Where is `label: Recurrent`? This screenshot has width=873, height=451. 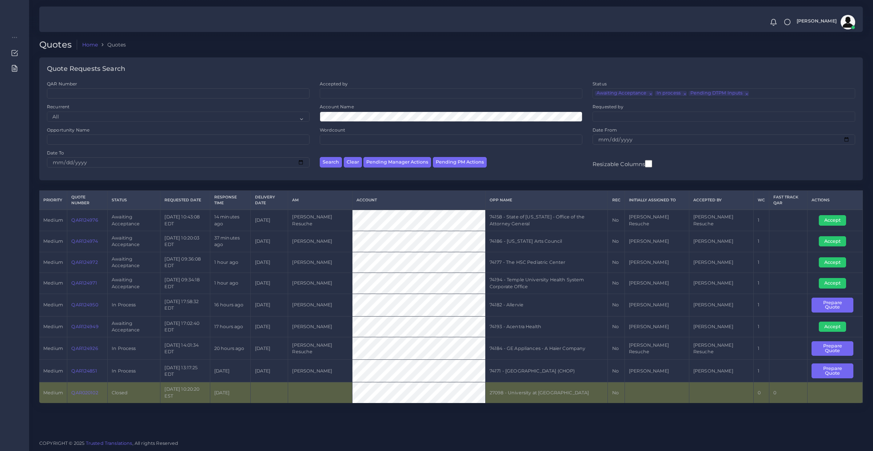 label: Recurrent is located at coordinates (58, 107).